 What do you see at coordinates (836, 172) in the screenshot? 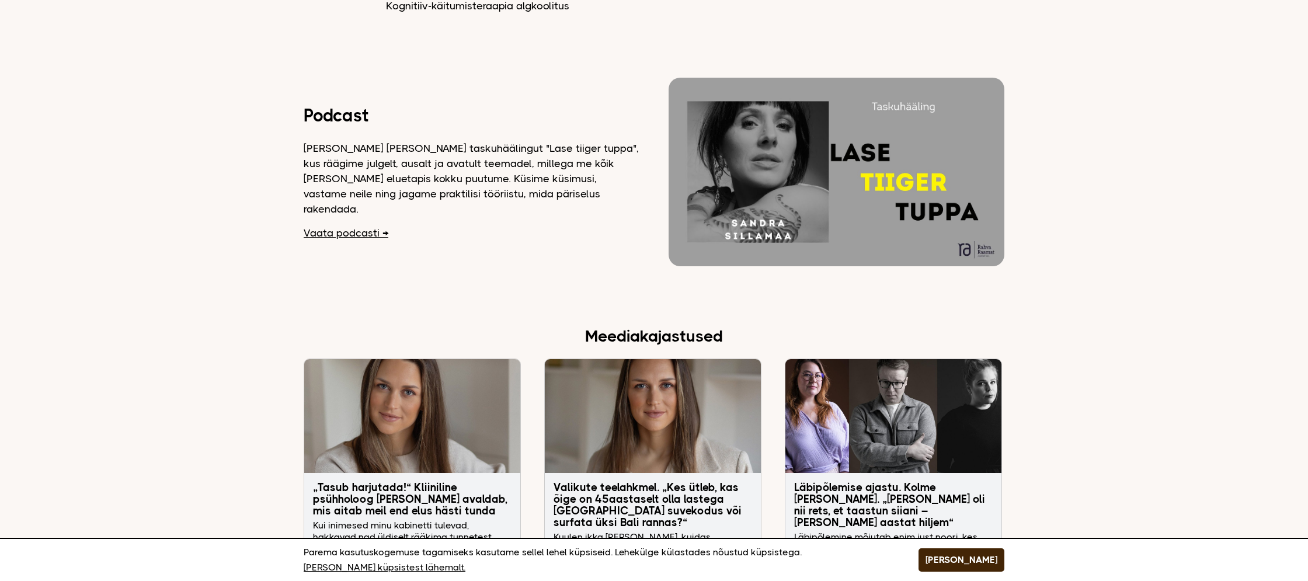
I see `img: Lase Tiiger Tuppa podcast` at bounding box center [836, 172].